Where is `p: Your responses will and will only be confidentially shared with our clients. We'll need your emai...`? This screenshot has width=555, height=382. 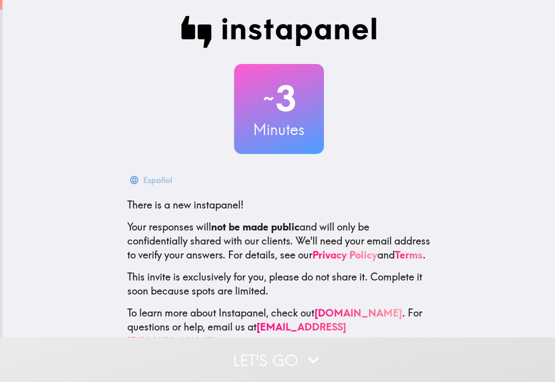 p: Your responses will and will only be confidentially shared with our clients. We'll need your emai... is located at coordinates (279, 241).